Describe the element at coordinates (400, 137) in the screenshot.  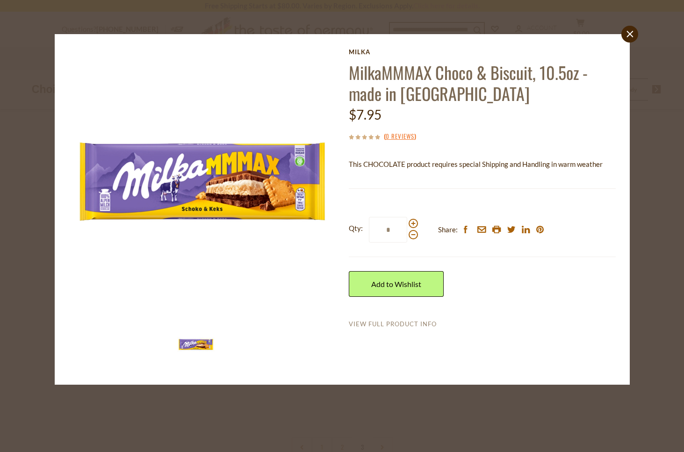
I see `a: 0 Reviews` at that location.